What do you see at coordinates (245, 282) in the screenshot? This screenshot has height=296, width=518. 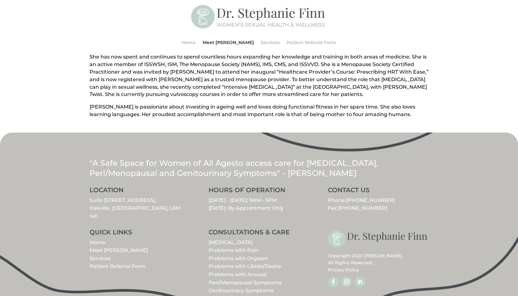 I see `a: Peri/Menopausal Symptoms` at bounding box center [245, 282].